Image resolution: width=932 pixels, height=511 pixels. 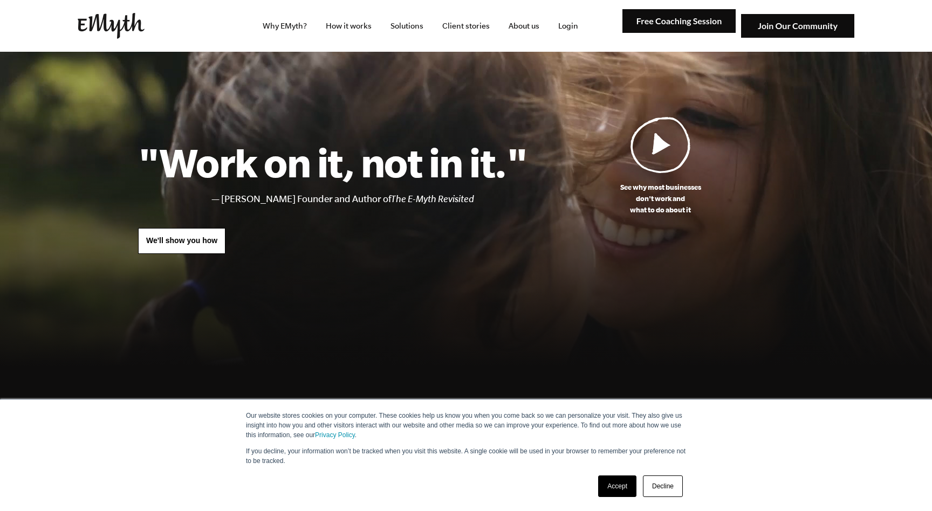 I want to click on h1: "Work on it, not in it.", so click(x=332, y=162).